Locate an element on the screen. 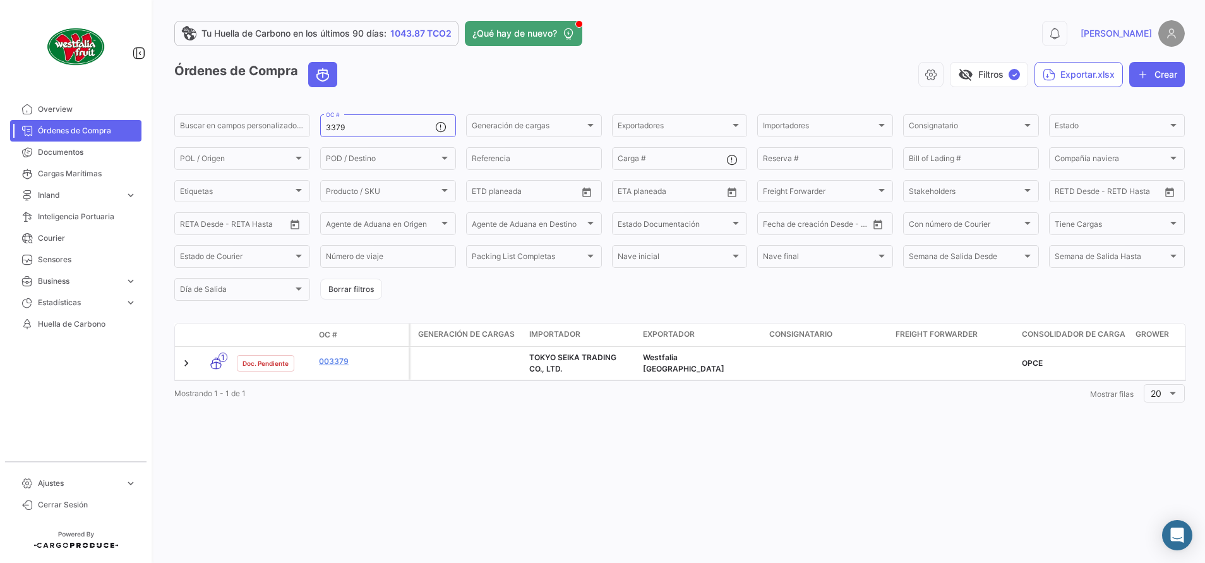 This screenshot has height=563, width=1205. datatable-header-cell: Importador is located at coordinates (581, 335).